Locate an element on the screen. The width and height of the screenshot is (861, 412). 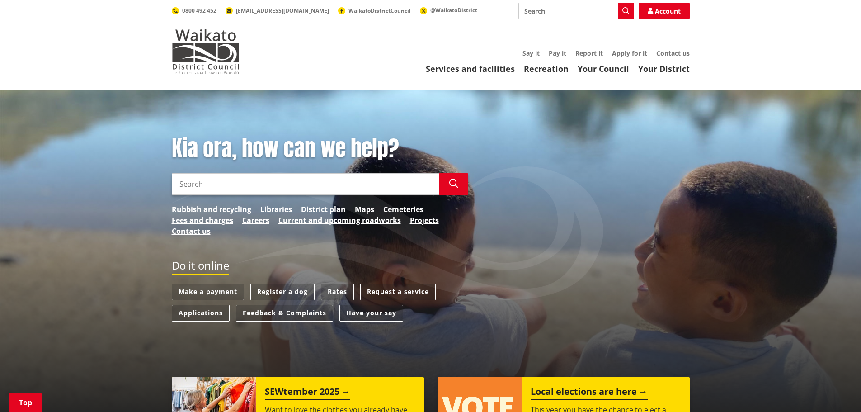
a: @WaikatoDistrict is located at coordinates (448, 10).